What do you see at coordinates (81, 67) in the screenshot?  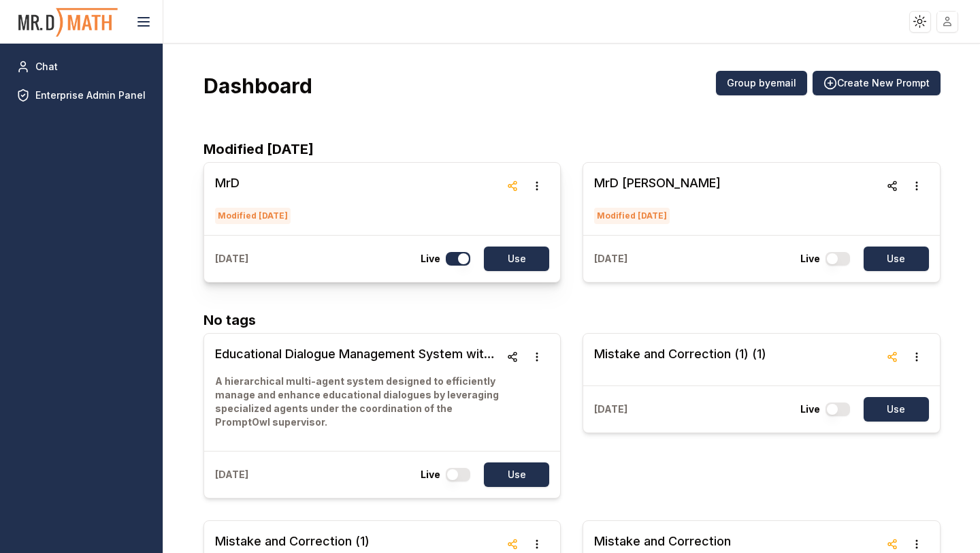 I see `a: Chat` at bounding box center [81, 67].